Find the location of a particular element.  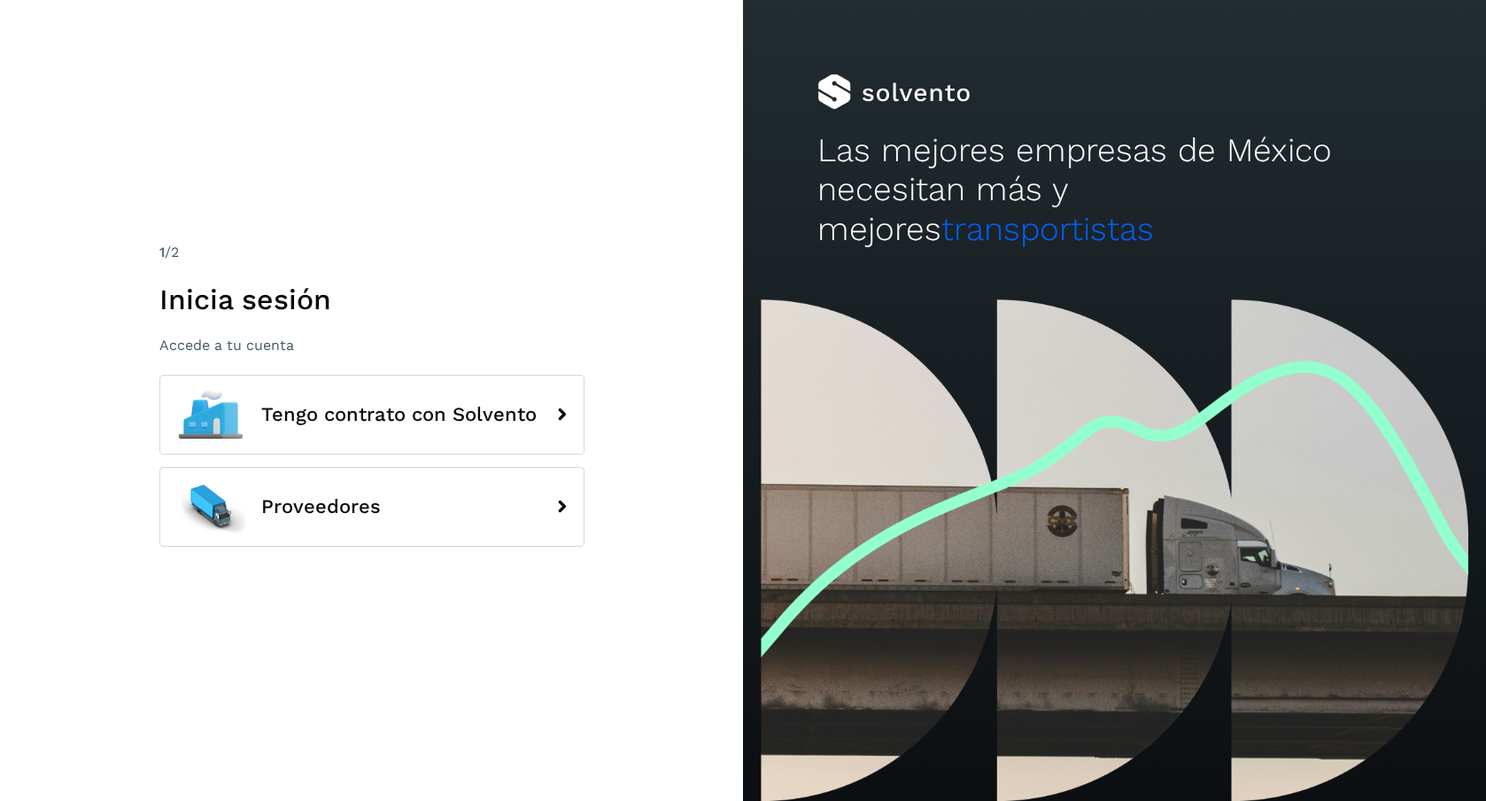

h2: Las mejores empresas de México necesitan más y mejores is located at coordinates (1114, 190).